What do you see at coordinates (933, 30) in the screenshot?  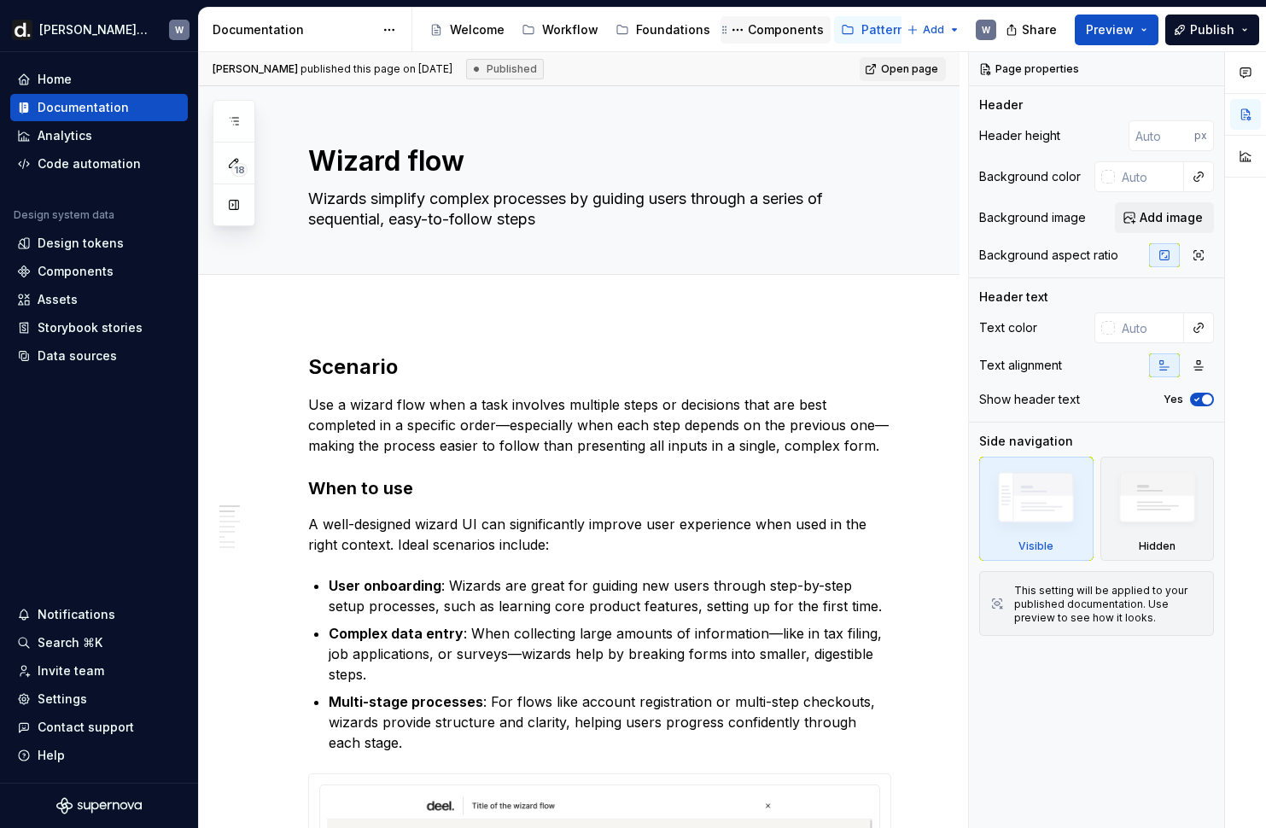 I see `button: Add` at bounding box center [933, 30].